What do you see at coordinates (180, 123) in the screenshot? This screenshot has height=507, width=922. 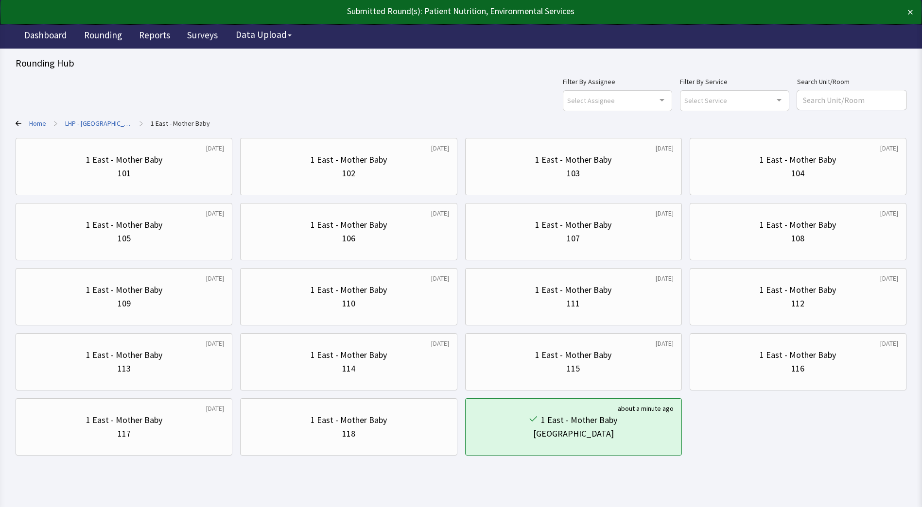 I see `a: 1 East - Mother Baby` at bounding box center [180, 123].